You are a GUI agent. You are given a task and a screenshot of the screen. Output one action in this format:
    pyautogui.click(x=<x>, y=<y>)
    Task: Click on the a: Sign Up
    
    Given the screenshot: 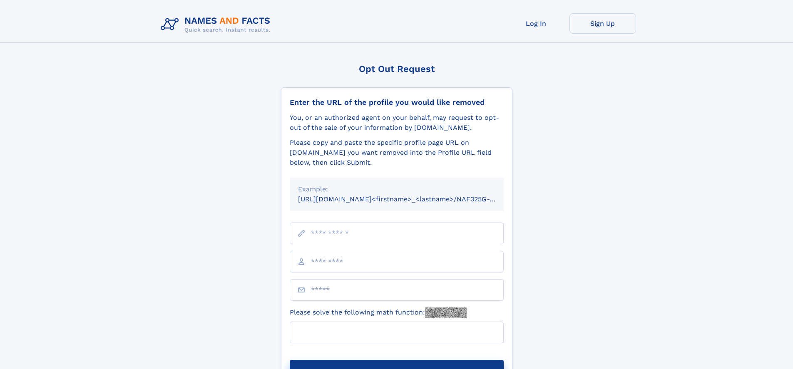 What is the action you would take?
    pyautogui.click(x=603, y=23)
    